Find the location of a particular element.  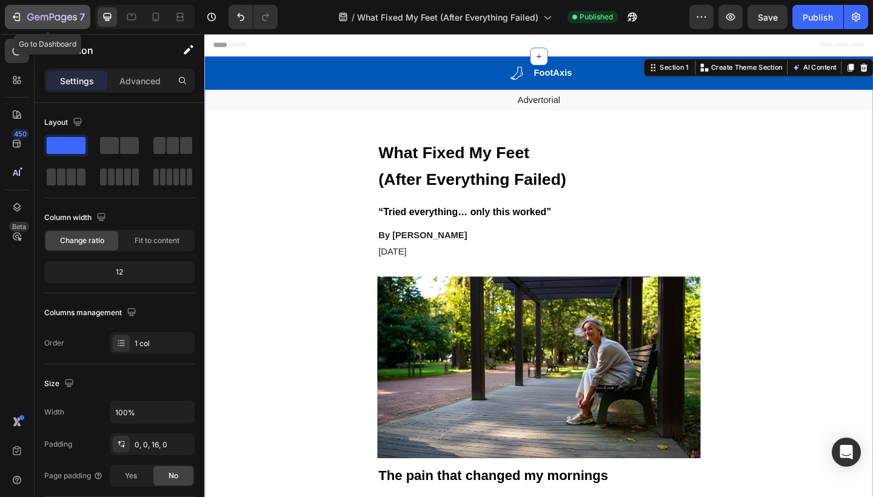

span: Yes is located at coordinates (131, 476).